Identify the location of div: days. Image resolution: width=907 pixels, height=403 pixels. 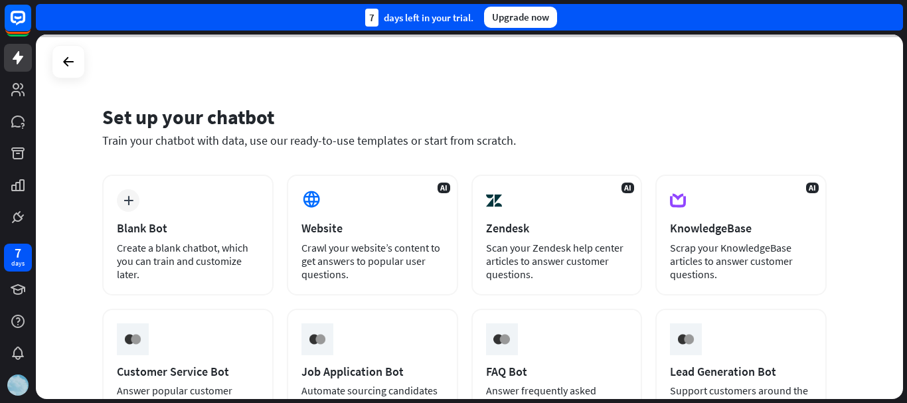
(18, 263).